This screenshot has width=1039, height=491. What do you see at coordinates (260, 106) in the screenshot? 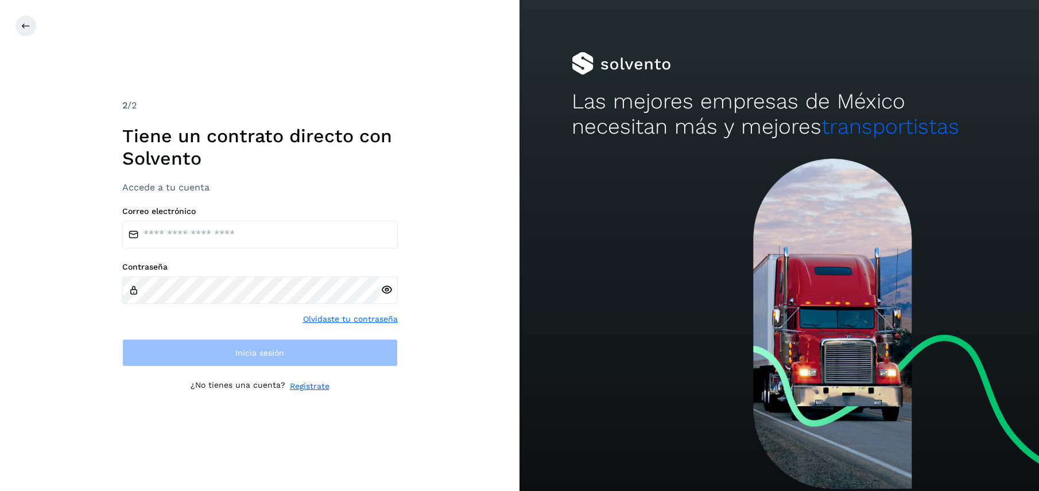
I see `div: /2` at bounding box center [260, 106].